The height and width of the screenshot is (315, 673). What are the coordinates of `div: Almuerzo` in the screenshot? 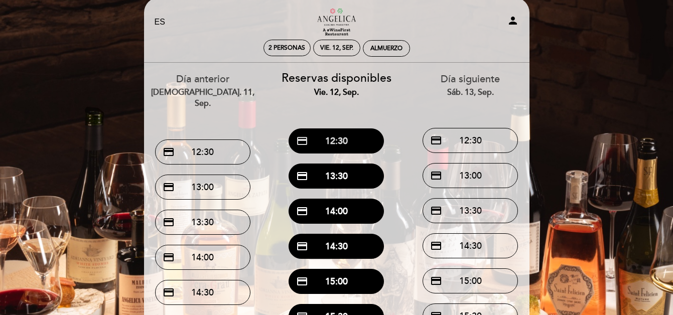 It's located at (387, 48).